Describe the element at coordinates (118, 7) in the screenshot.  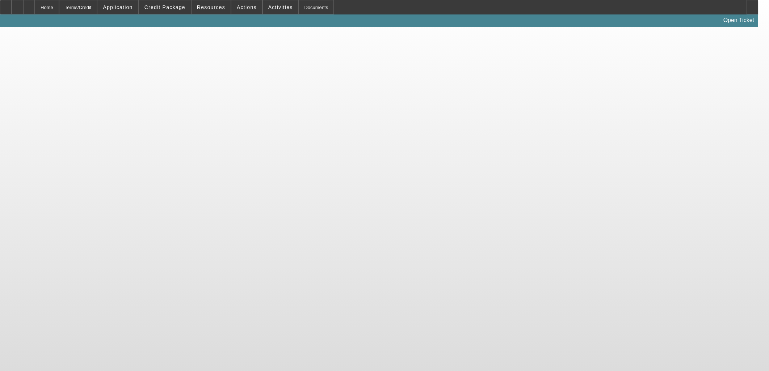
I see `span: Application` at that location.